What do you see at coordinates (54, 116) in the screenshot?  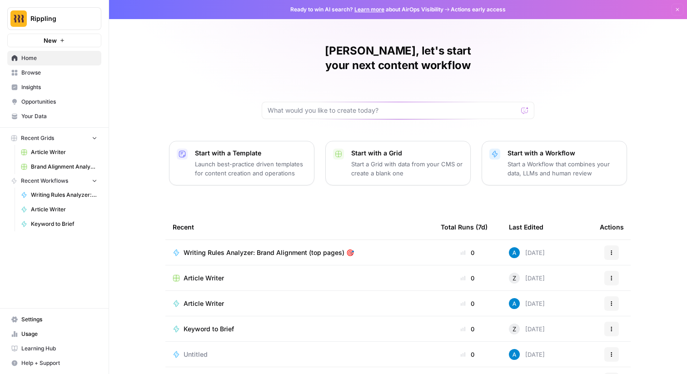 I see `a: Your Data` at bounding box center [54, 116].